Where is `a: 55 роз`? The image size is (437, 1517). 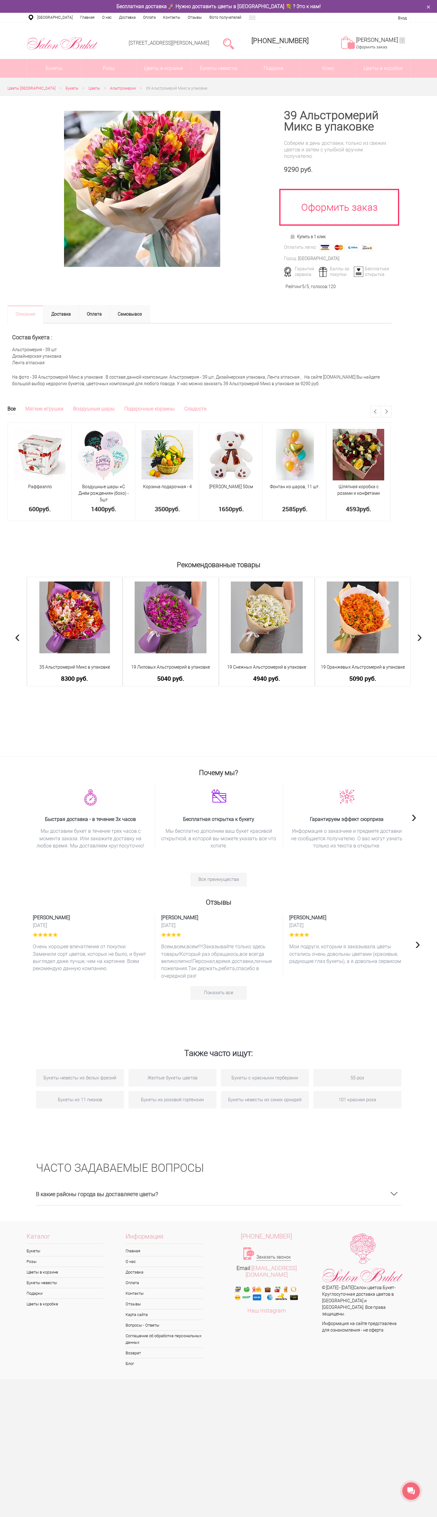
a: 55 роз is located at coordinates (357, 1078).